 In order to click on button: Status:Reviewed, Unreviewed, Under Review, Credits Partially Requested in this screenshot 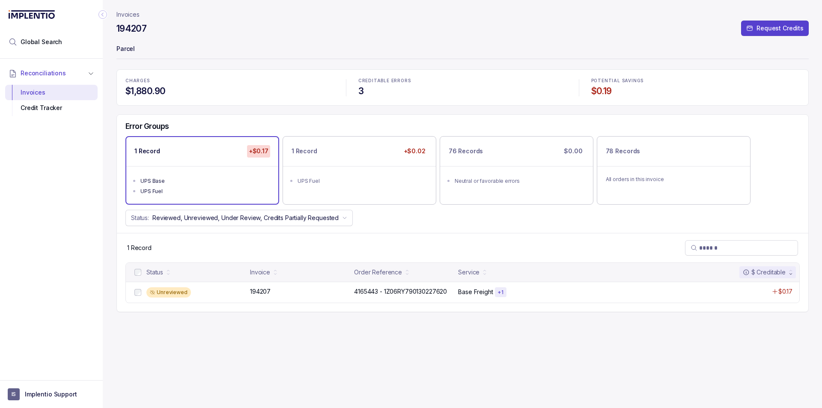, I will do `click(239, 218)`.